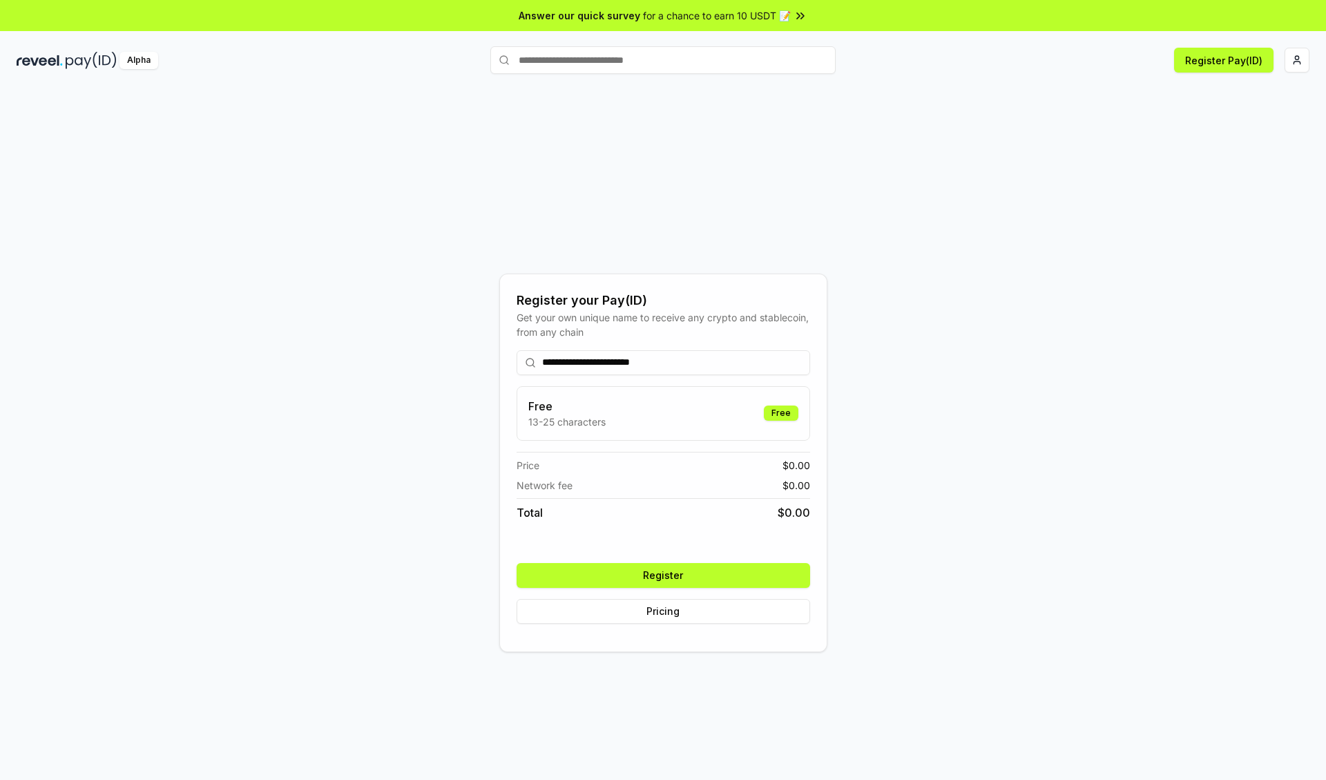 Image resolution: width=1326 pixels, height=780 pixels. Describe the element at coordinates (544, 485) in the screenshot. I see `span: Network fee` at that location.